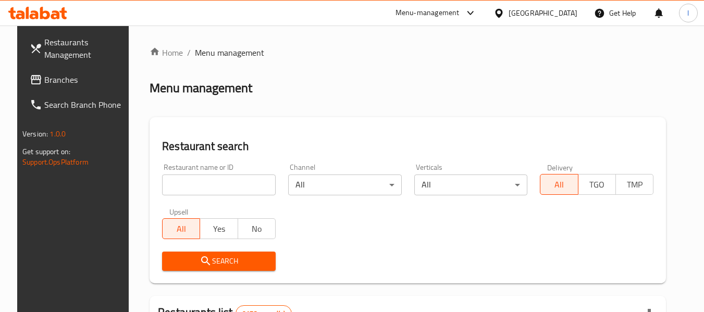 This screenshot has width=704, height=312. What do you see at coordinates (256, 229) in the screenshot?
I see `button: No` at bounding box center [256, 229].